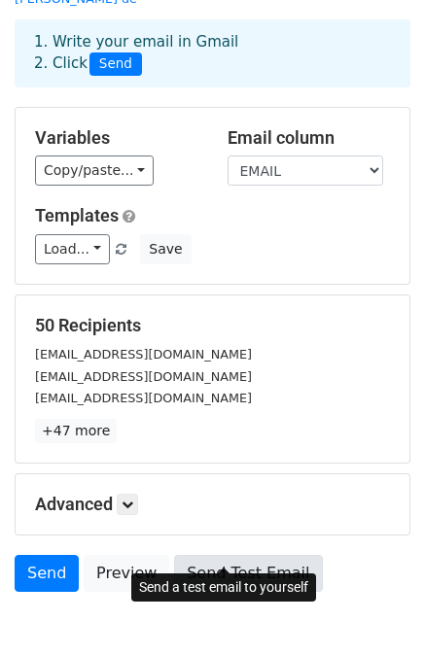  What do you see at coordinates (248, 573) in the screenshot?
I see `a: Send Test Email` at bounding box center [248, 573].